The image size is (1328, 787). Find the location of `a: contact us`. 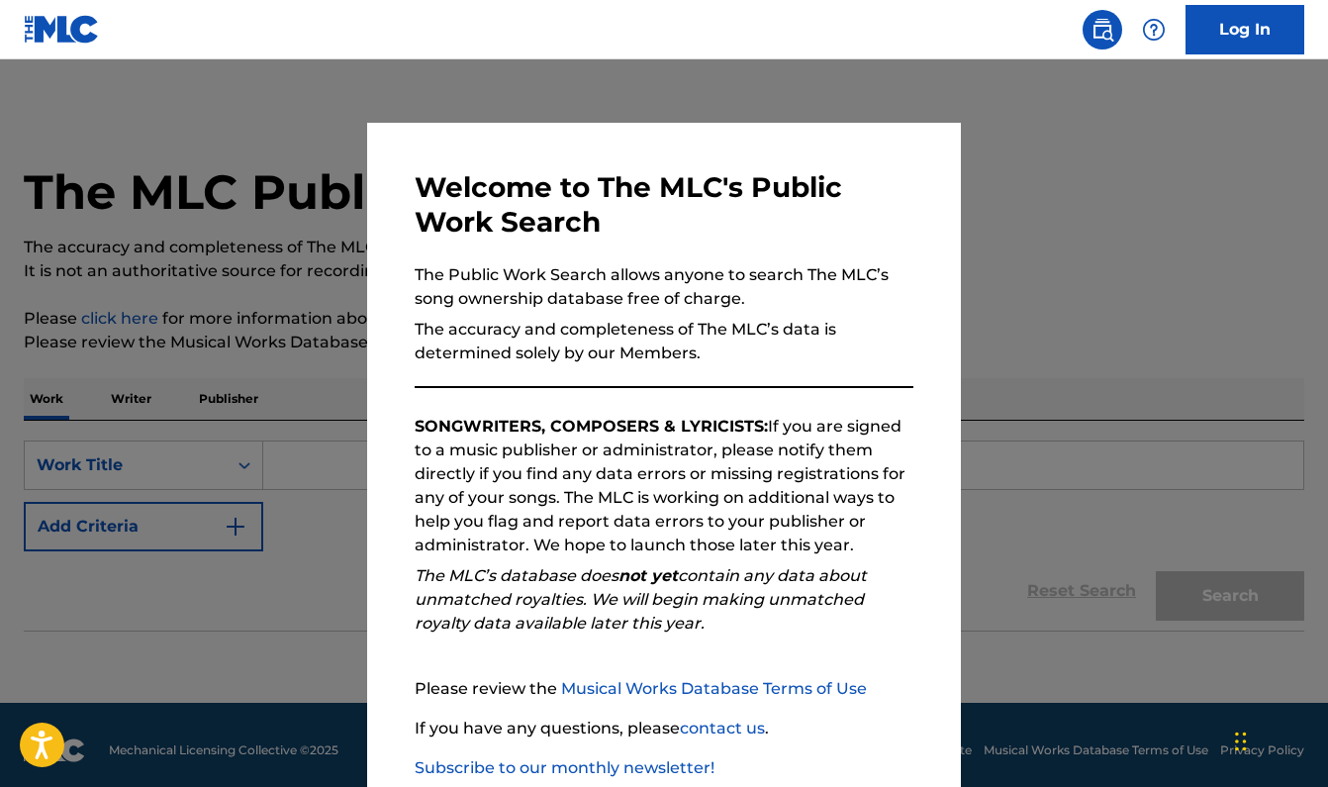

a: contact us is located at coordinates (722, 727).